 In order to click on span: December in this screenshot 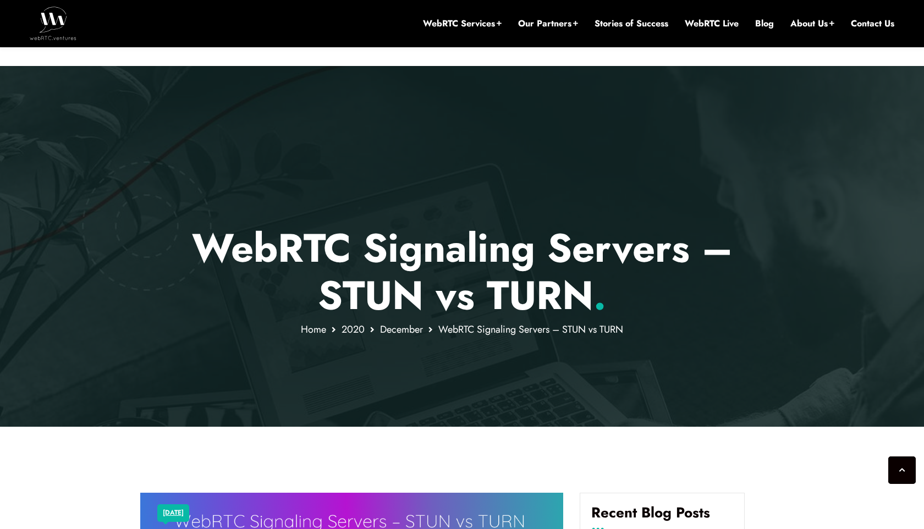, I will do `click(402, 330)`.